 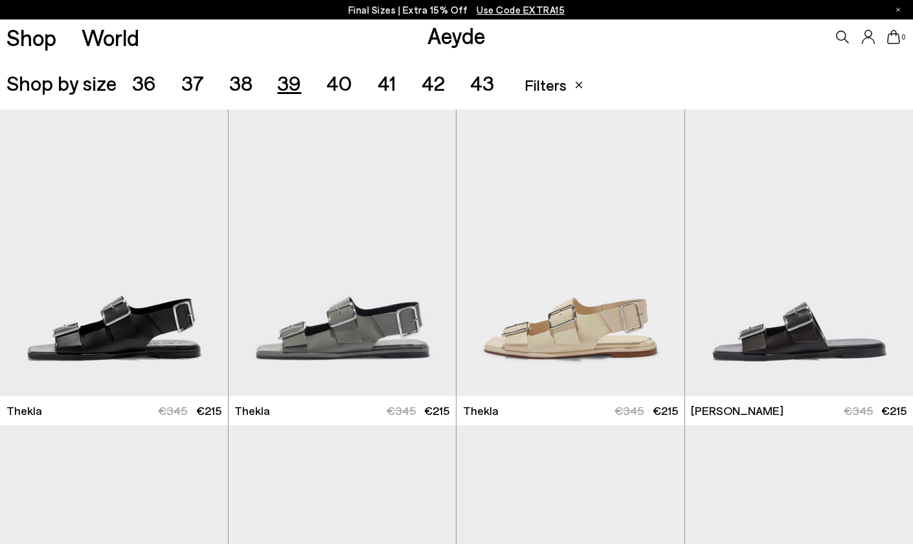 I want to click on a: Aeyde, so click(x=457, y=35).